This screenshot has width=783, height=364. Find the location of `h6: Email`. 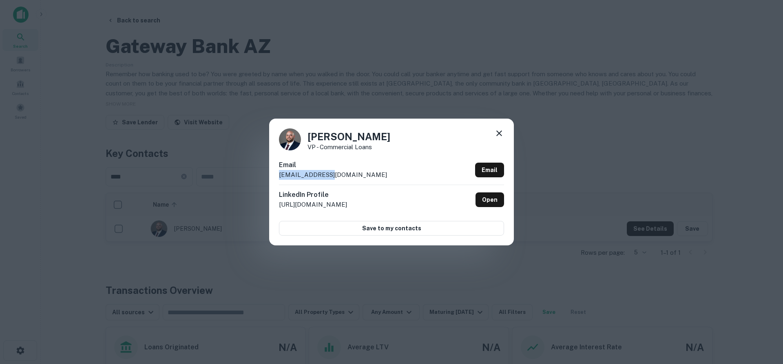

h6: Email is located at coordinates (333, 165).